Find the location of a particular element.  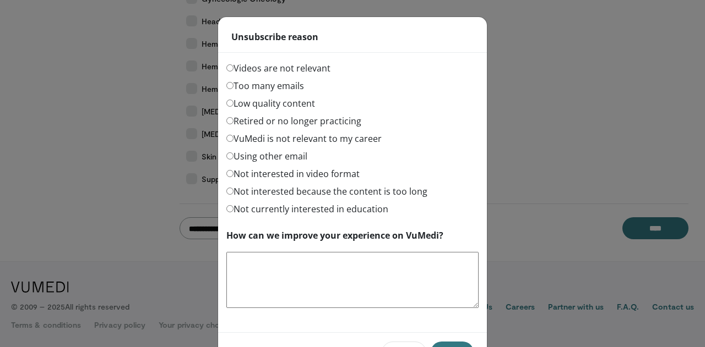

input: Low quality content is located at coordinates (230, 103).